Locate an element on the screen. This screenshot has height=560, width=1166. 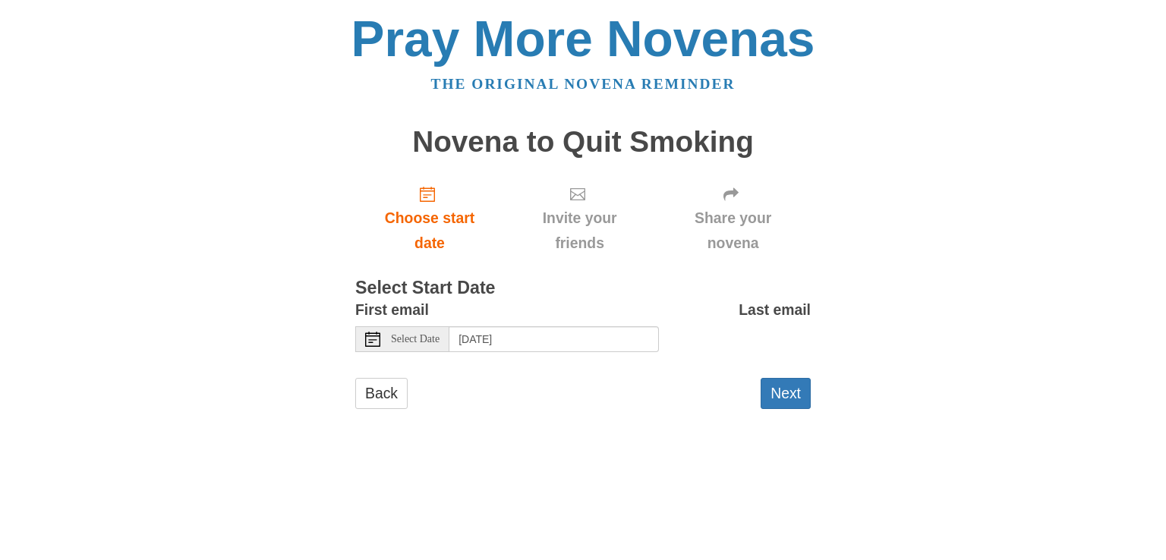
h1: Novena to Quit Smoking is located at coordinates (583, 142).